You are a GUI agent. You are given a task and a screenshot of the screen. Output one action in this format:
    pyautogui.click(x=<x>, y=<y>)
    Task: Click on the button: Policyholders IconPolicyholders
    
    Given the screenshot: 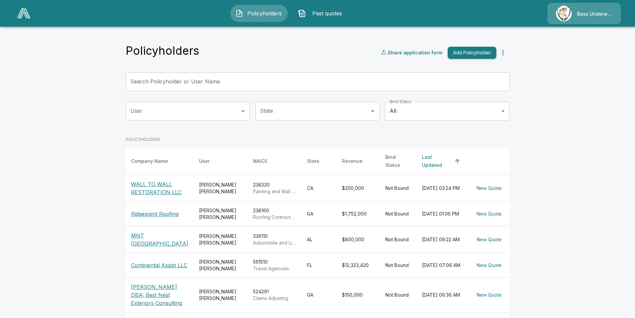 What is the action you would take?
    pyautogui.click(x=259, y=13)
    